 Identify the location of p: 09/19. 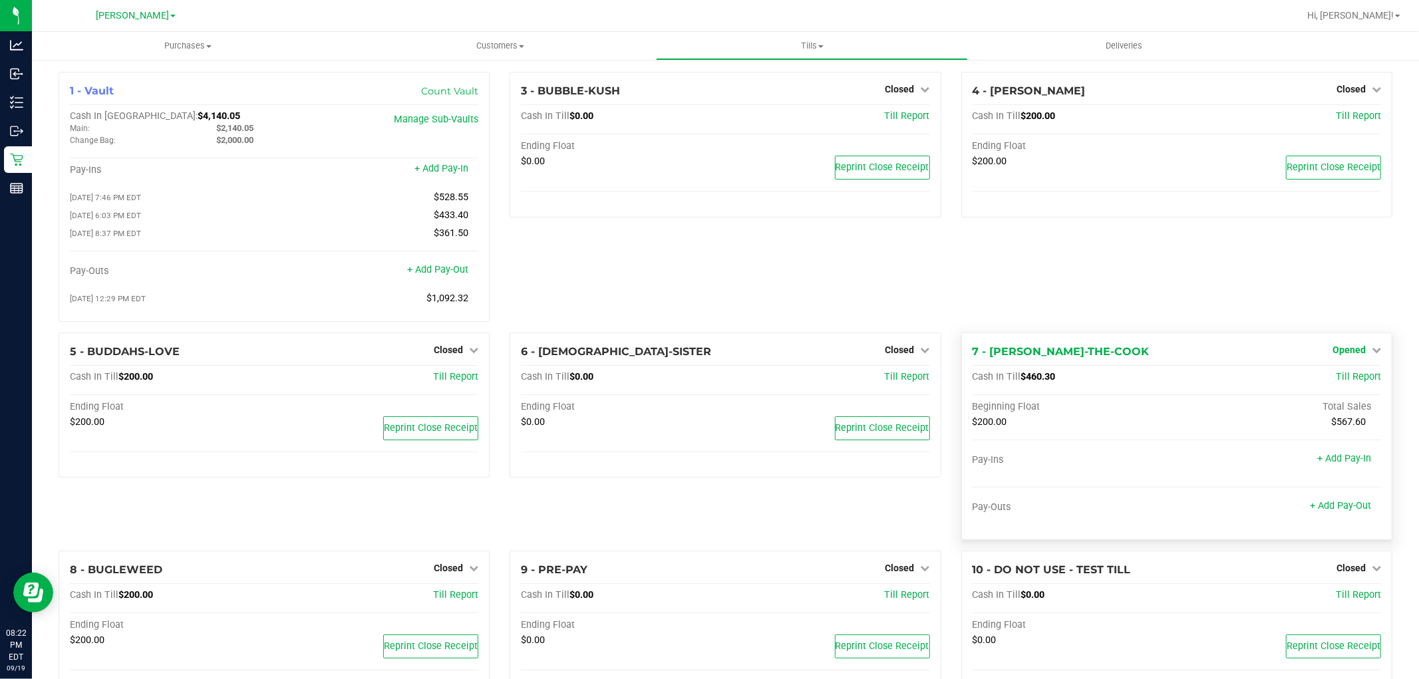
(16, 668).